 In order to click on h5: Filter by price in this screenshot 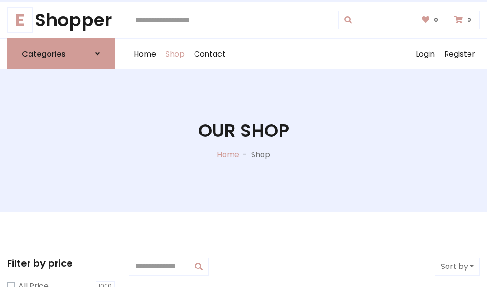, I will do `click(61, 263)`.